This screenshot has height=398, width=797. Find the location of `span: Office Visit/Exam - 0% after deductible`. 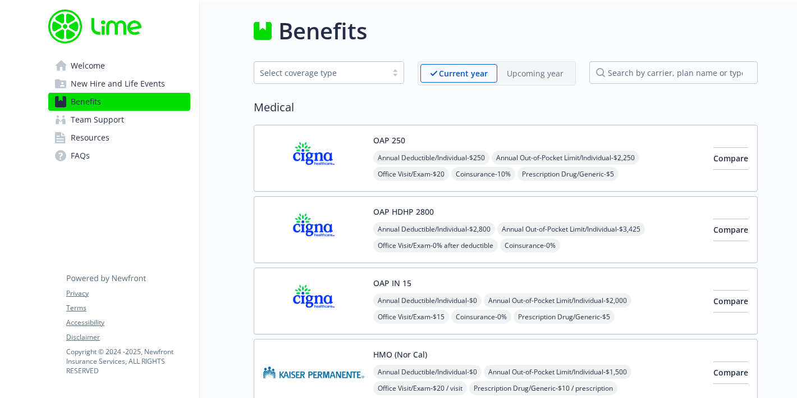

span: Office Visit/Exam - 0% after deductible is located at coordinates (436, 245).